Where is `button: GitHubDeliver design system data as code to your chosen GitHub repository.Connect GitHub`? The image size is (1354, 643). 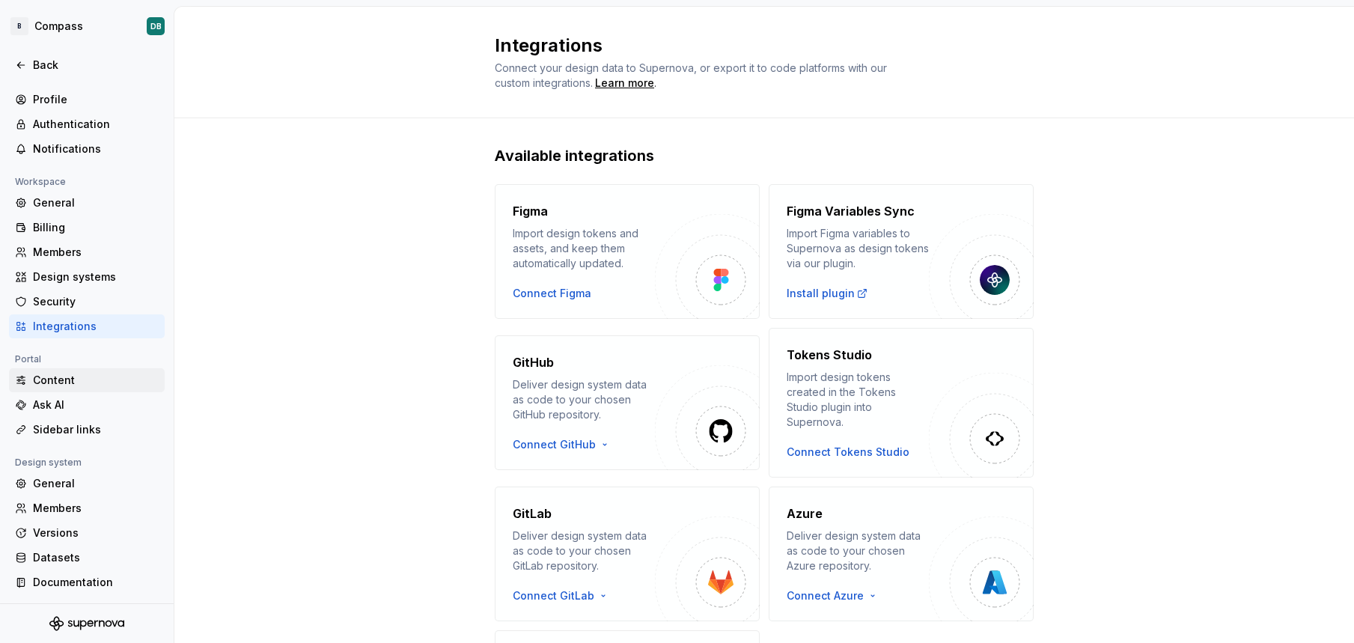
button: GitHubDeliver design system data as code to your chosen GitHub repository.Connect GitHub is located at coordinates (627, 403).